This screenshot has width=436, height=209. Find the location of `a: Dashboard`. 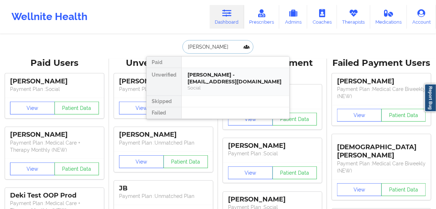

a: Dashboard is located at coordinates (227, 17).